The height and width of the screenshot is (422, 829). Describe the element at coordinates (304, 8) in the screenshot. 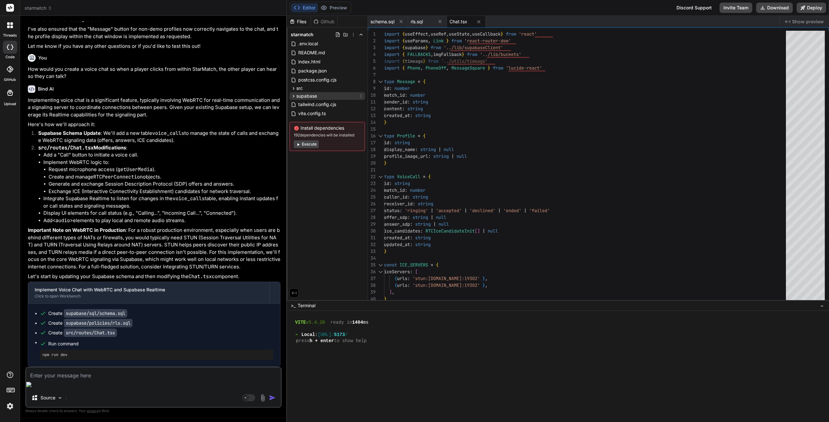

I see `button: Editor` at that location.